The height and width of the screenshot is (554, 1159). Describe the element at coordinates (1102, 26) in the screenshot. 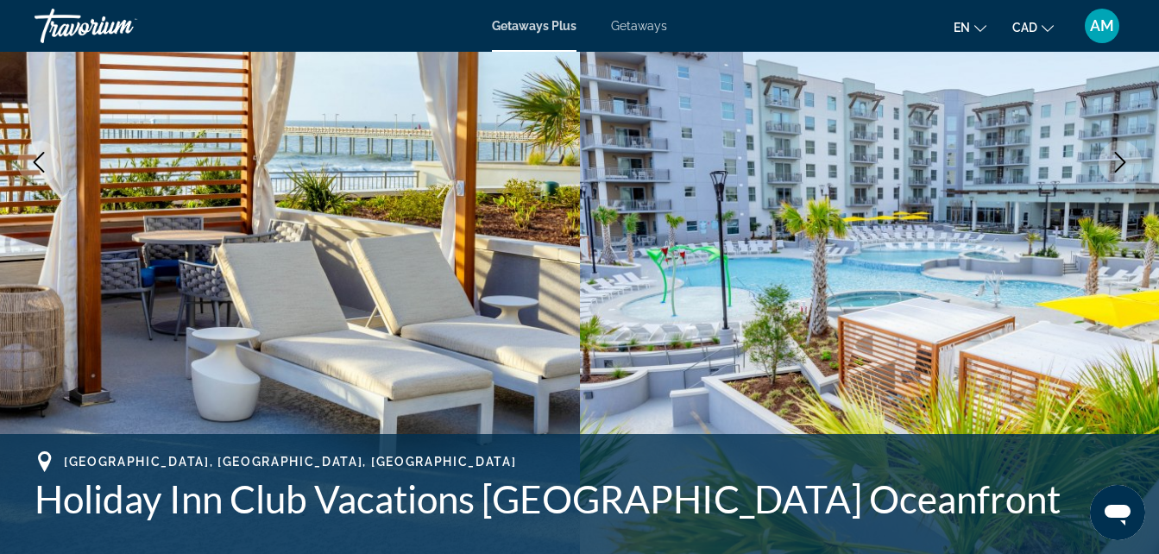

I see `button: User Menu` at that location.